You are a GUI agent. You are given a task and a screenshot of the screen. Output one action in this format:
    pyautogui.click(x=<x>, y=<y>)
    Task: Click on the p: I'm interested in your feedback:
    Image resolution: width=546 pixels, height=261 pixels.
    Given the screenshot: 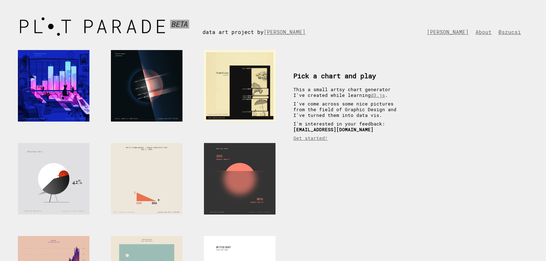 What is the action you would take?
    pyautogui.click(x=349, y=127)
    